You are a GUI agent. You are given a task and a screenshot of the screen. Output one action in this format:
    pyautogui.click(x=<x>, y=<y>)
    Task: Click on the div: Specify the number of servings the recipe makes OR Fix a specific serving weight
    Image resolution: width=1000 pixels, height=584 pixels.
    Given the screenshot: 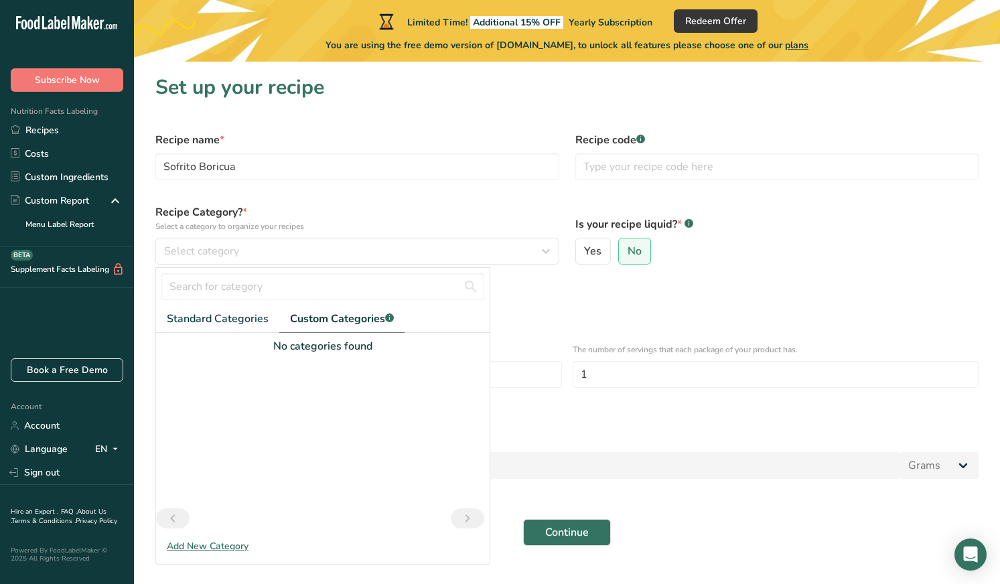 What is the action you would take?
    pyautogui.click(x=566, y=311)
    